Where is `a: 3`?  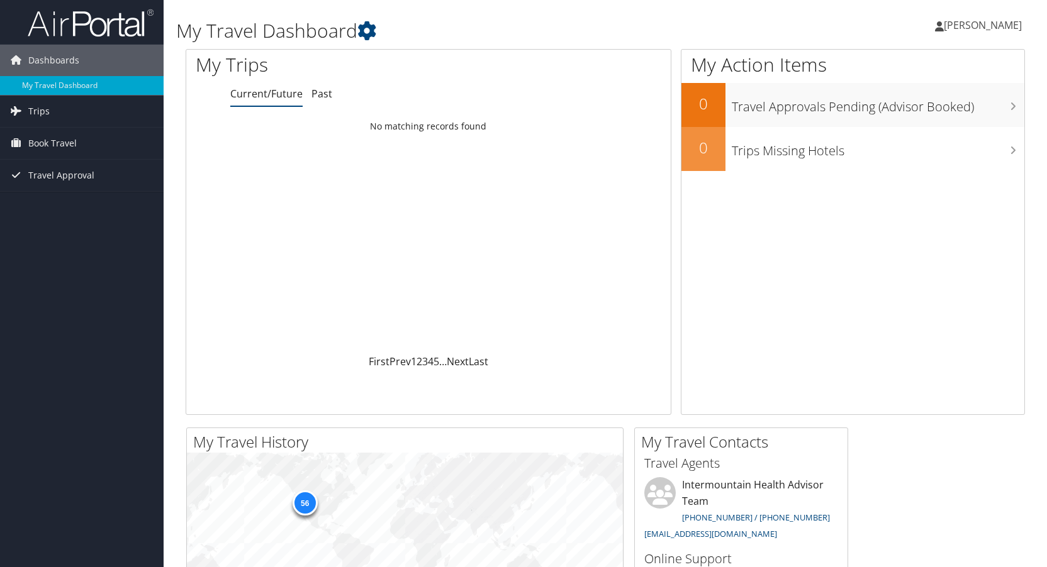
a: 3 is located at coordinates (425, 362).